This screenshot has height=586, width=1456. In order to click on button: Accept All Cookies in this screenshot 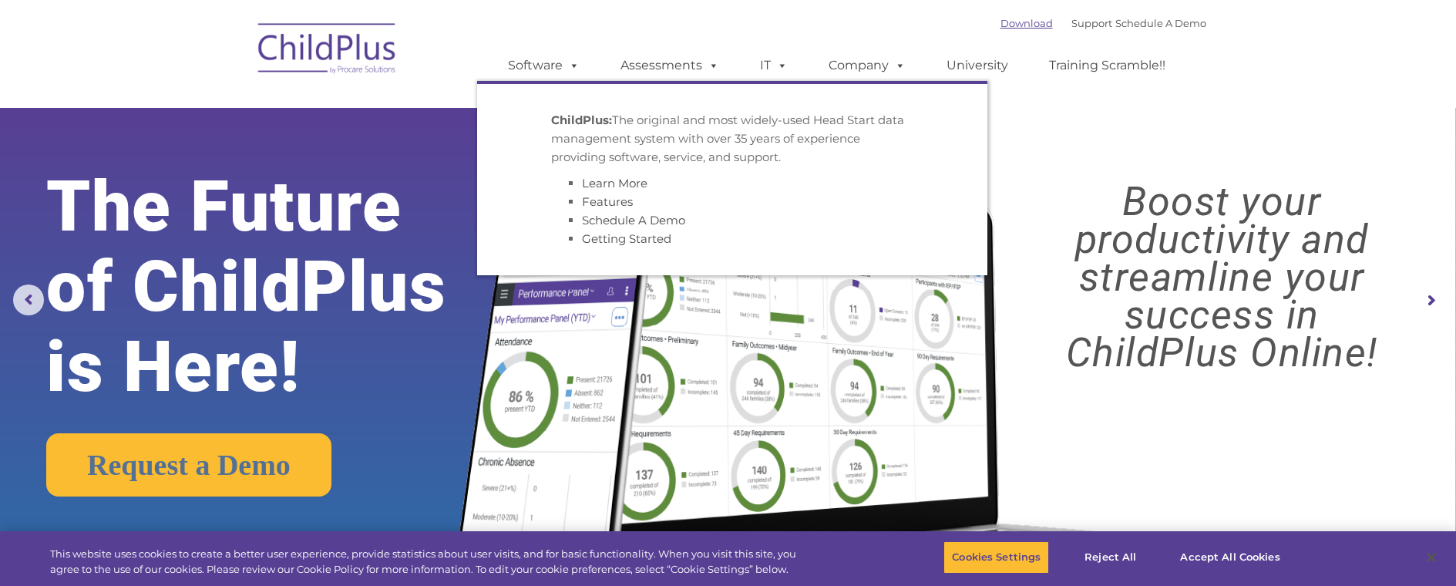, I will do `click(1230, 557)`.